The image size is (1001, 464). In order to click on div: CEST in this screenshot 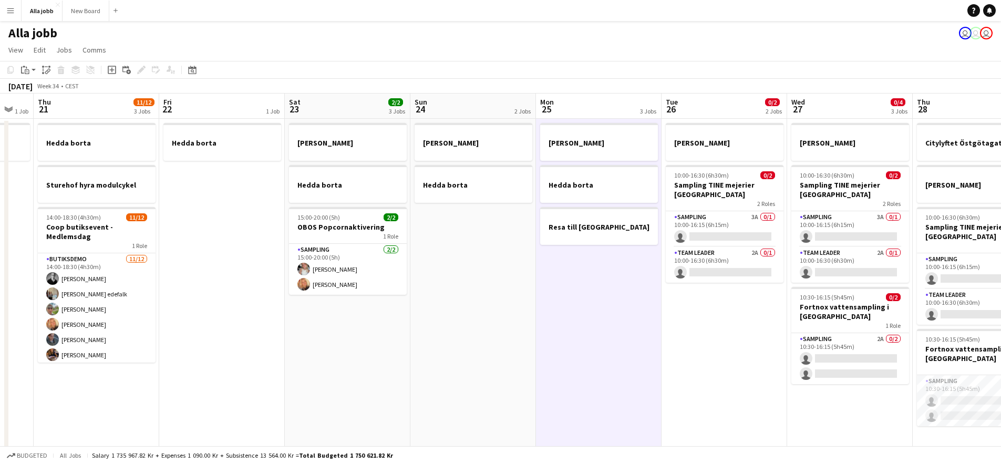, I will do `click(72, 86)`.